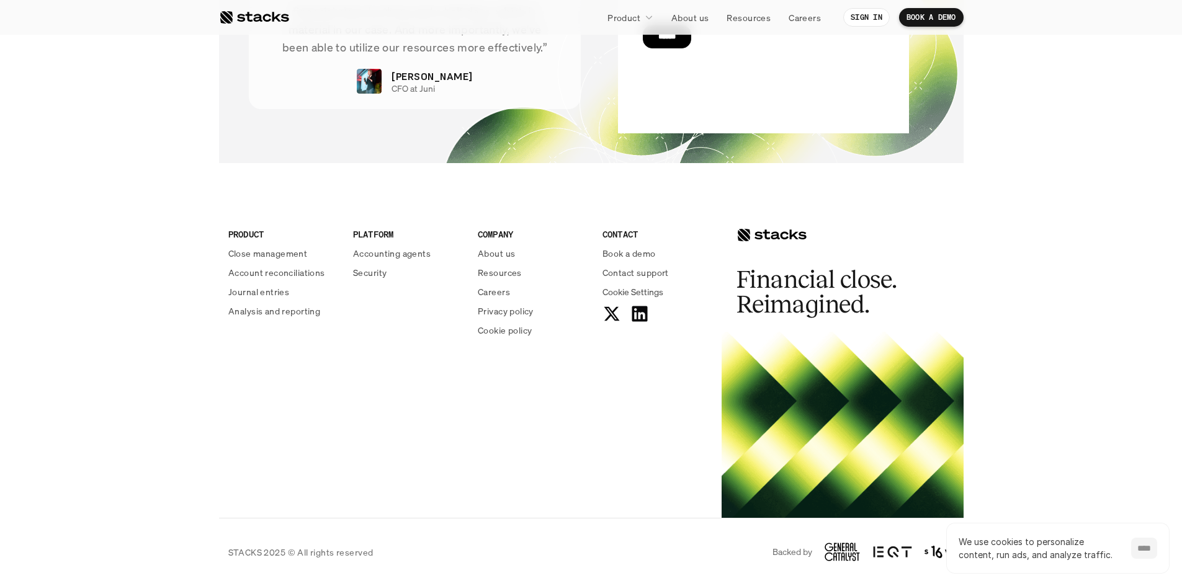  Describe the element at coordinates (370, 272) in the screenshot. I see `p: Security` at that location.